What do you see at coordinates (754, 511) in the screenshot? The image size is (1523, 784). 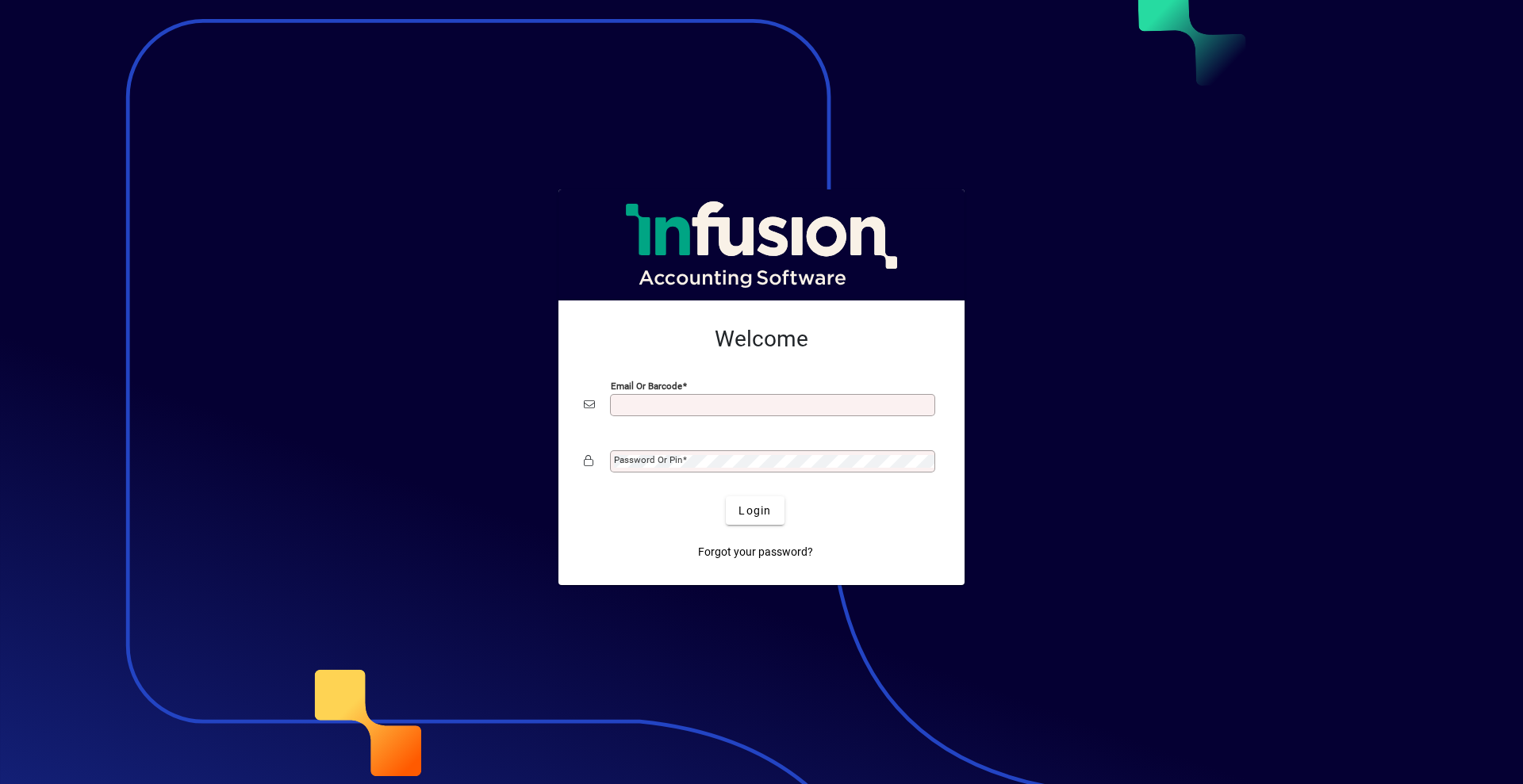 I see `span: Login` at bounding box center [754, 511].